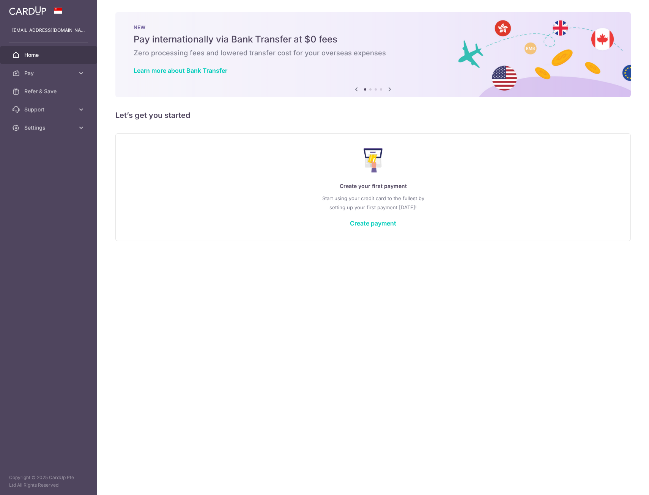  What do you see at coordinates (373, 160) in the screenshot?
I see `img: Make Payment` at bounding box center [373, 160].